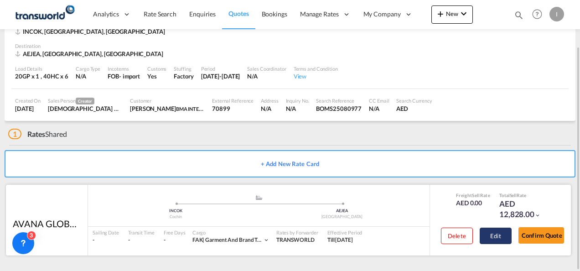 Image resolution: width=580 pixels, height=271 pixels. Describe the element at coordinates (231, 232) in the screenshot. I see `div: Cargo` at that location.